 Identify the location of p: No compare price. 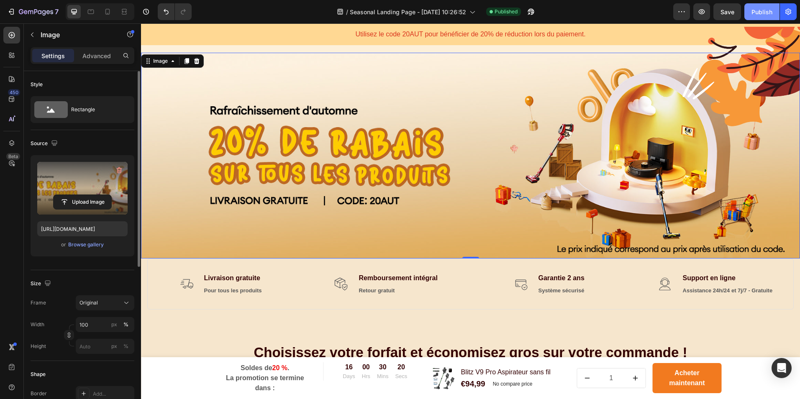
(372, 361).